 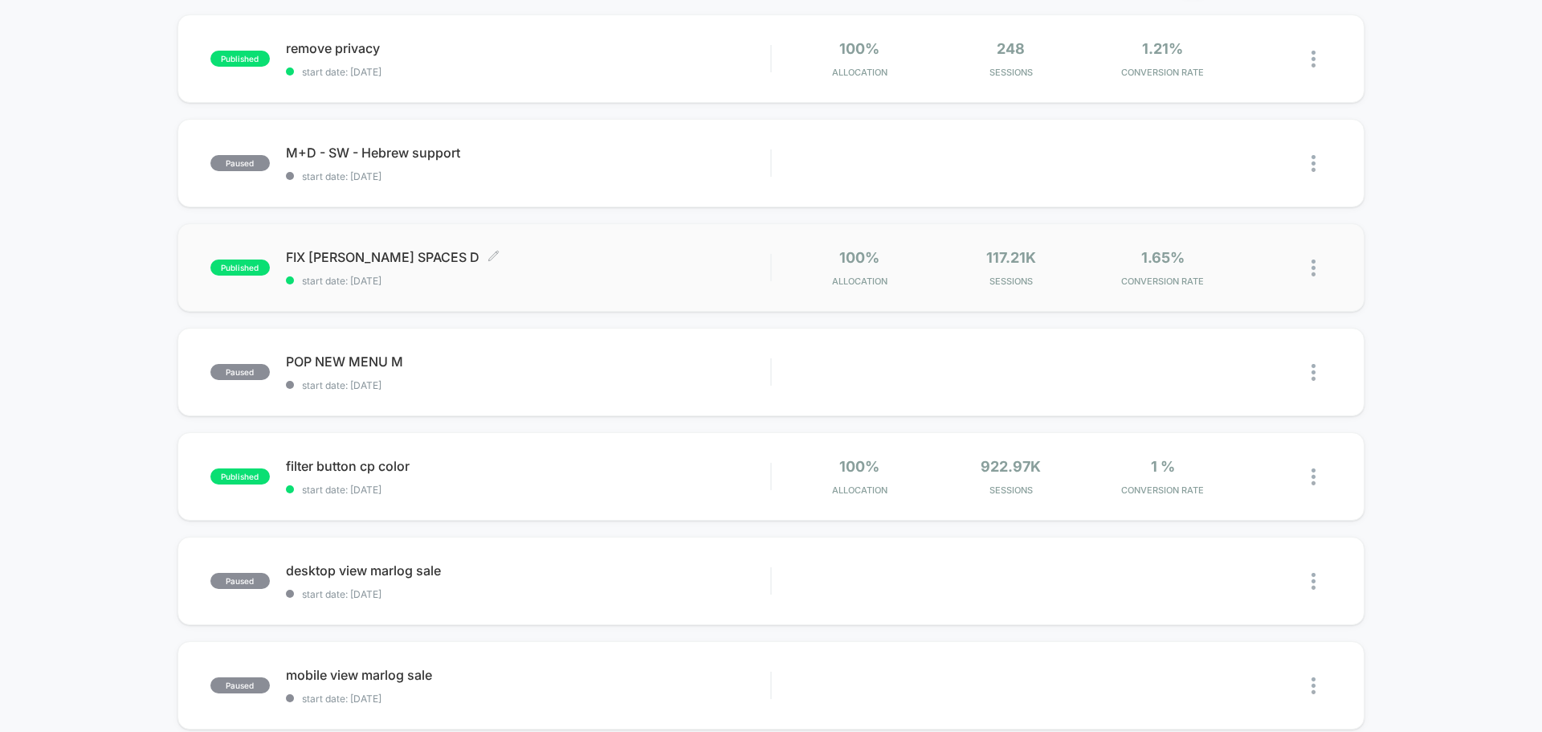 I want to click on span: remove privacy, so click(x=528, y=48).